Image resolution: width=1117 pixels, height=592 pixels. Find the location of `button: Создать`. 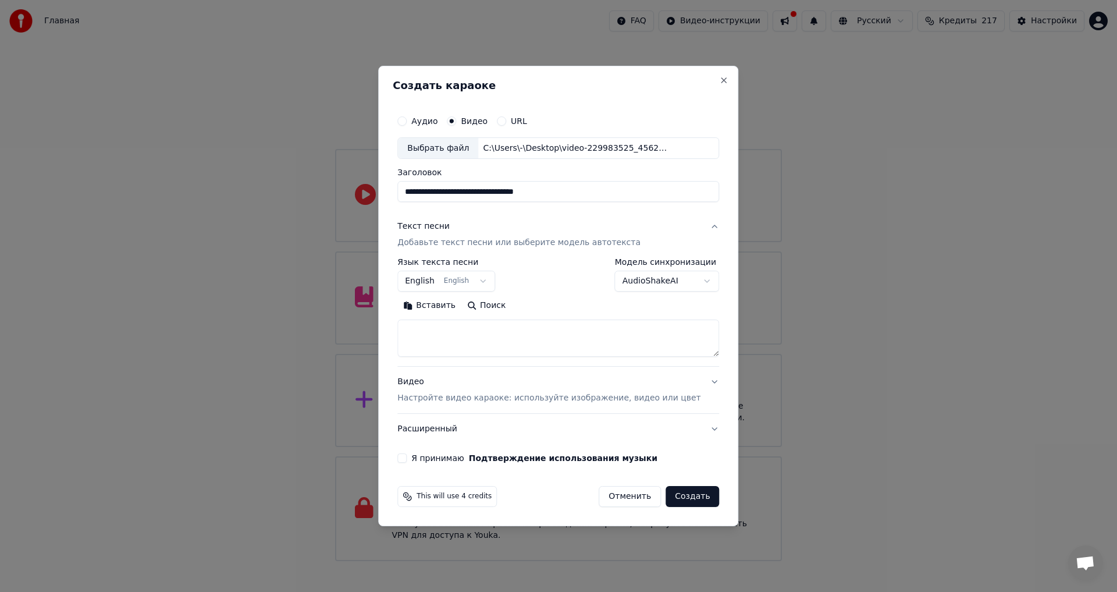

button: Создать is located at coordinates (692, 496).